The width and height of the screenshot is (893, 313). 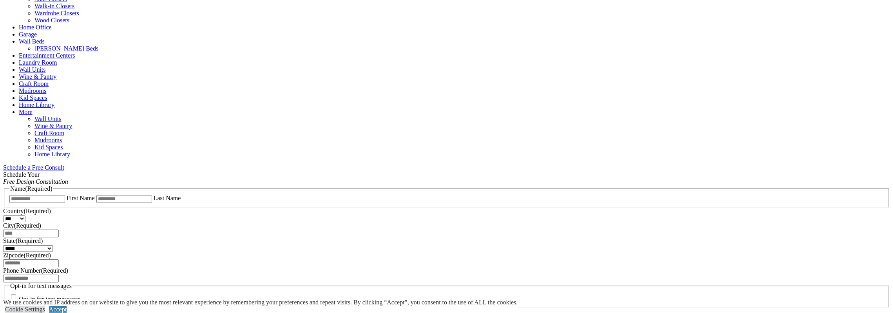 What do you see at coordinates (167, 198) in the screenshot?
I see `label: Last Name` at bounding box center [167, 198].